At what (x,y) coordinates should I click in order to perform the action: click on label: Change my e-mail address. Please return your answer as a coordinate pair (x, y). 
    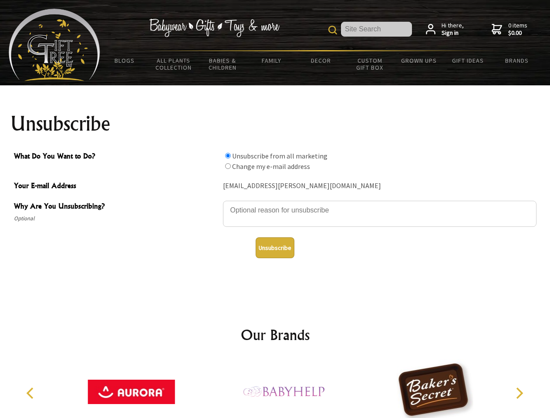
    Looking at the image, I should click on (271, 166).